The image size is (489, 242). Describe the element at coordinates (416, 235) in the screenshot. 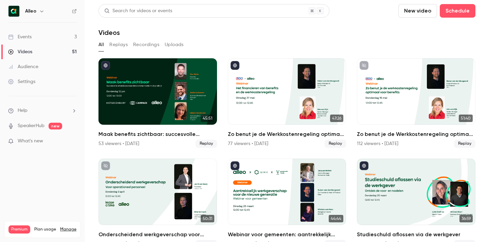

I see `h2: Studieschuld aflossen via de werkgever` at that location.